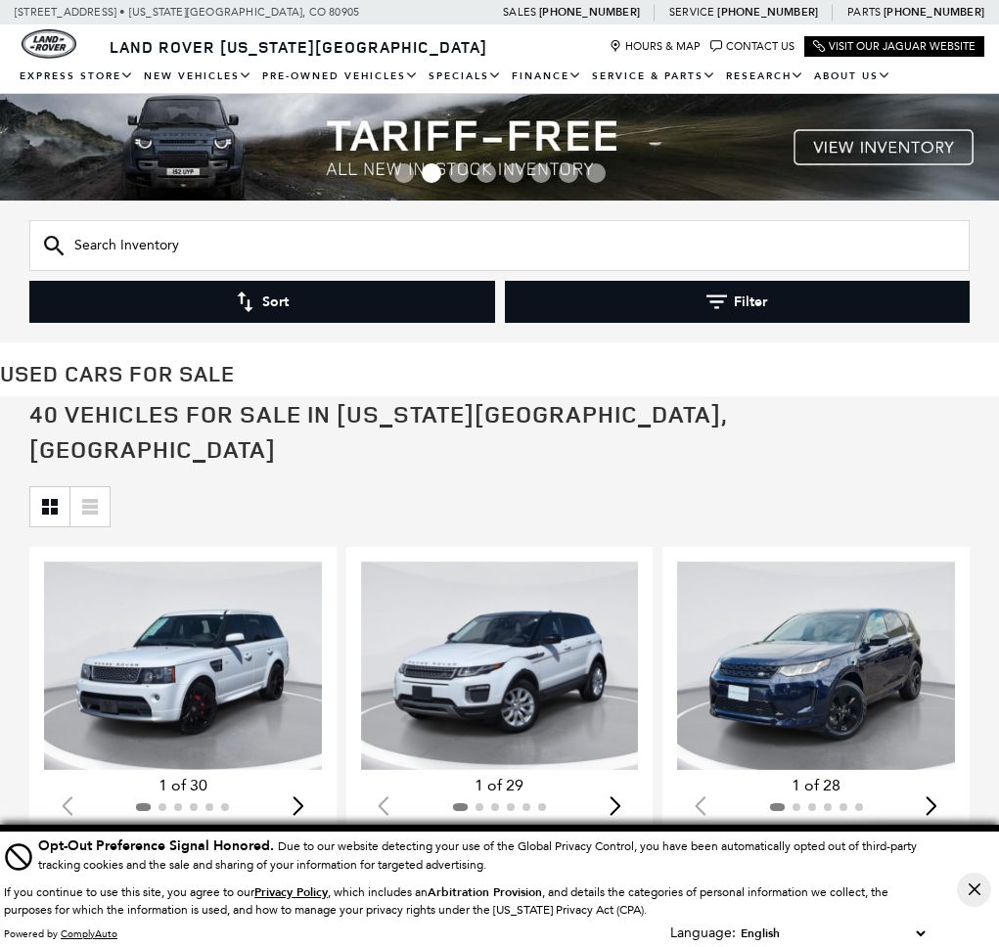 The width and height of the screenshot is (999, 947). What do you see at coordinates (654, 76) in the screenshot?
I see `a: Service & Parts` at bounding box center [654, 76].